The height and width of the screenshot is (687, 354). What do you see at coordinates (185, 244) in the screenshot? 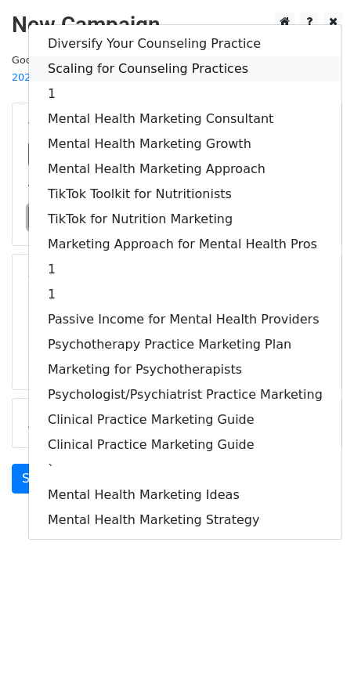
I see `a: Marketing Approach for Mental Health Pros` at bounding box center [185, 244].